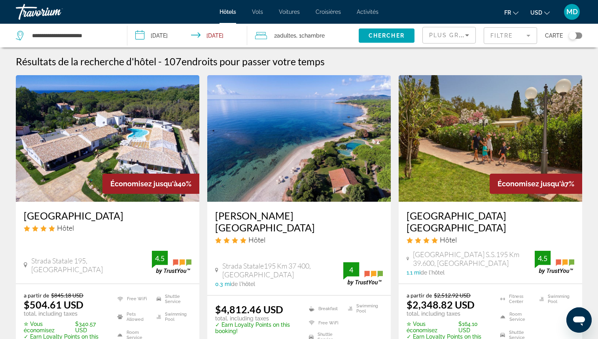 The image size is (598, 339). I want to click on span: Croisières, so click(328, 12).